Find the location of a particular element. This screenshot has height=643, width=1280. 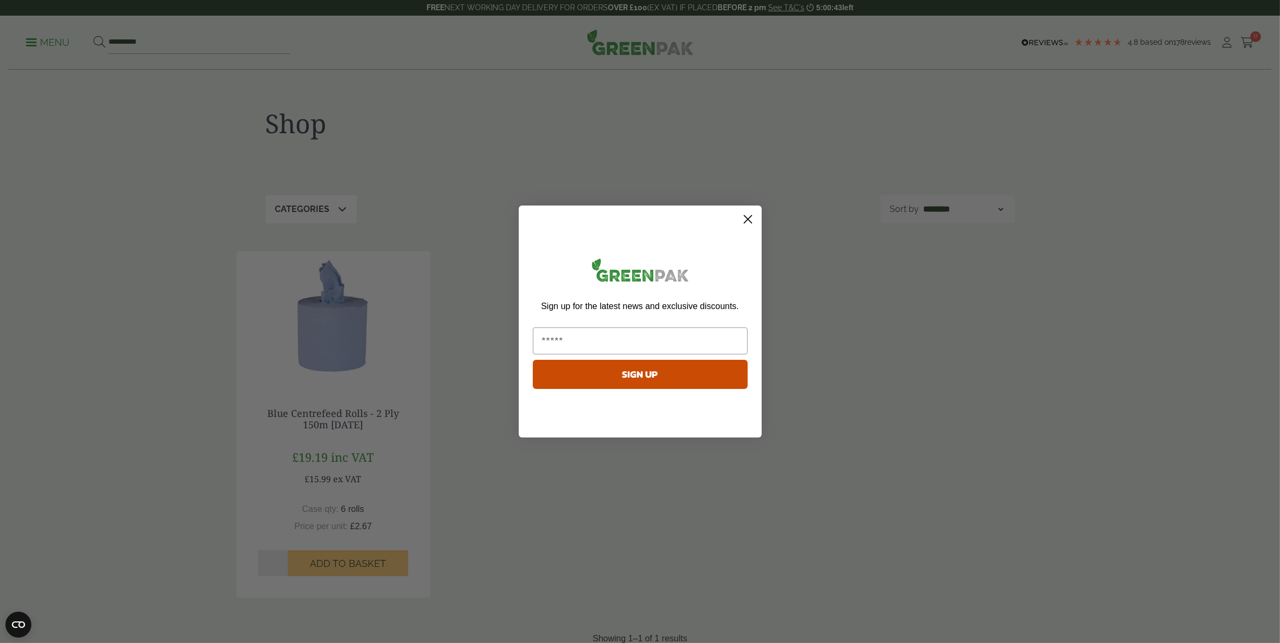

span: Sign up for the latest news and exclusive discounts. is located at coordinates (640, 306).